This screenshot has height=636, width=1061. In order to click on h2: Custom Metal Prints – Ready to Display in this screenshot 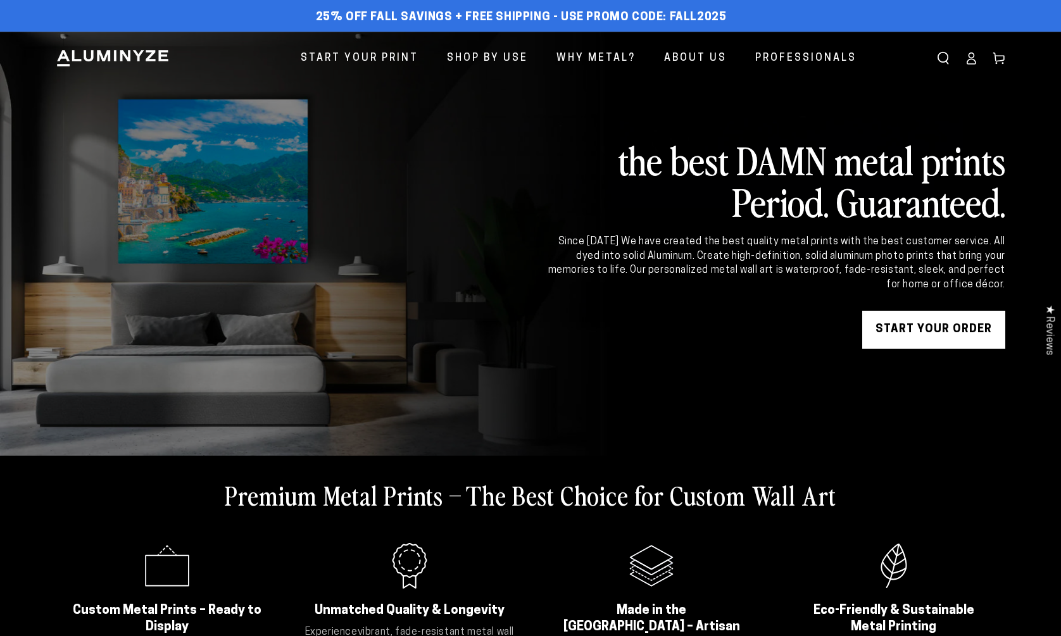, I will do `click(167, 619)`.